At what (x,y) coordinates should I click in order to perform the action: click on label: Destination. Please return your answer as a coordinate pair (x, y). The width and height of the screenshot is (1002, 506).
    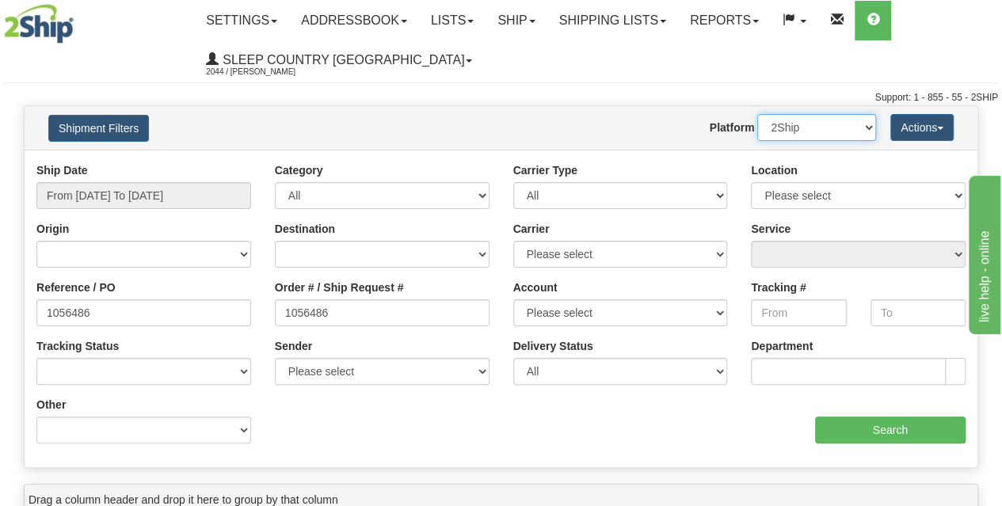
    Looking at the image, I should click on (305, 229).